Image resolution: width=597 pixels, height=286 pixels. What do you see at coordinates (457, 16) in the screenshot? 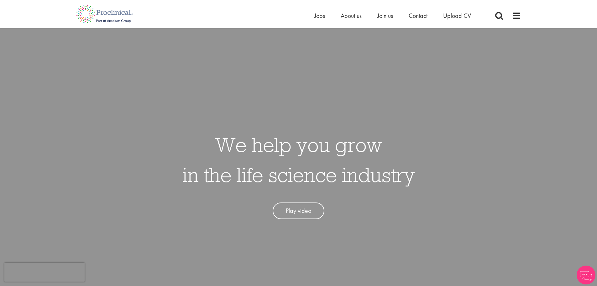
I see `a: Upload CV` at bounding box center [457, 16].